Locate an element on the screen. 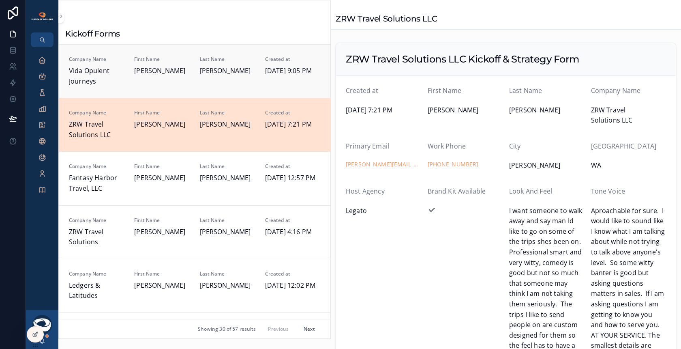 The image size is (681, 349). h2: ZRW Travel Solutions LLC Kickoff & Strategy Form is located at coordinates (462, 59).